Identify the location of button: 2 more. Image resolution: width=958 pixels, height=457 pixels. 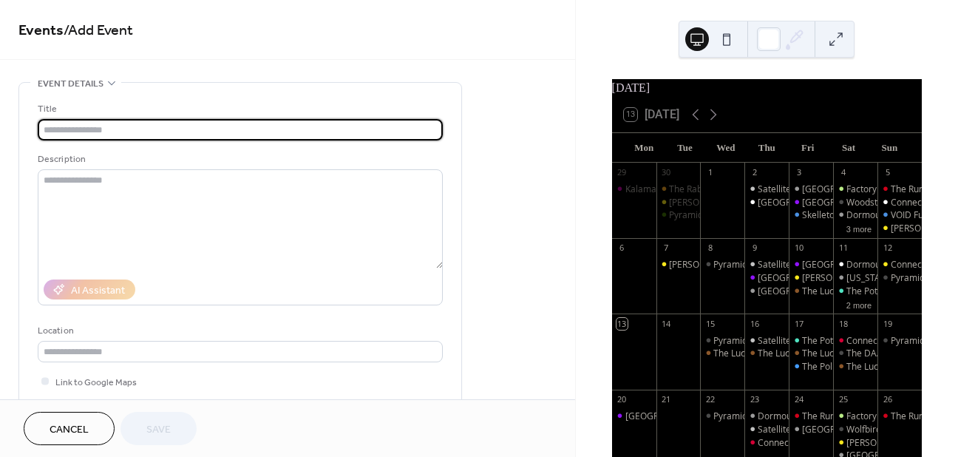
(859, 304).